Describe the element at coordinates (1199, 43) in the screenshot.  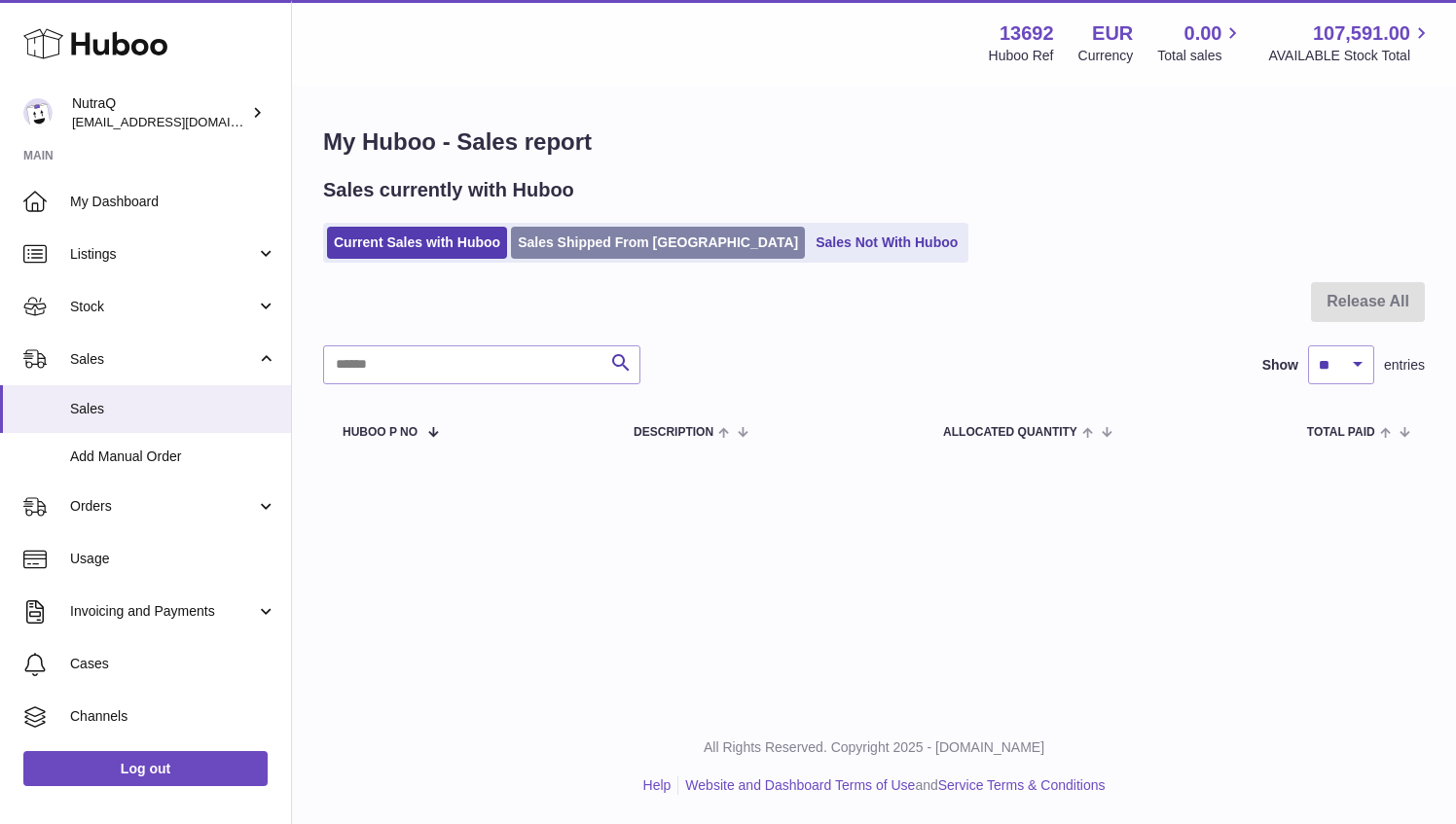
I see `a: 0.00 Total sales` at that location.